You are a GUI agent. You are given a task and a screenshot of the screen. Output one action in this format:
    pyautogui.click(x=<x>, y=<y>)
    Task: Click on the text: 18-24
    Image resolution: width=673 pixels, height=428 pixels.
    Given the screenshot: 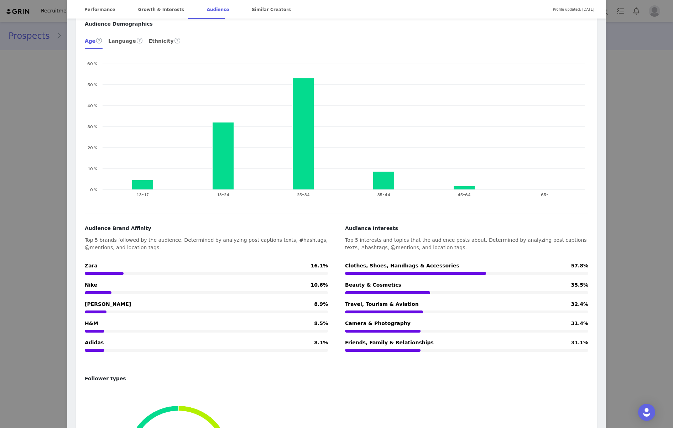 What is the action you would take?
    pyautogui.click(x=223, y=195)
    